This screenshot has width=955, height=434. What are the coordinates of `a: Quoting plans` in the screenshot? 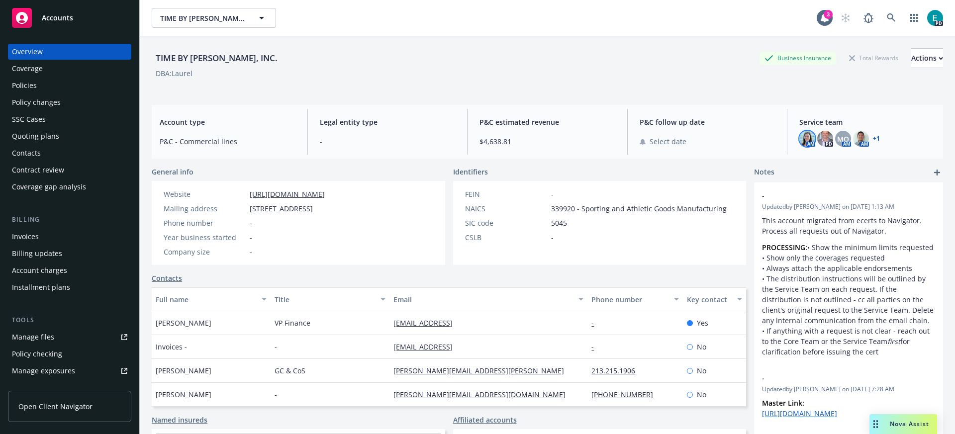 It's located at (70, 136).